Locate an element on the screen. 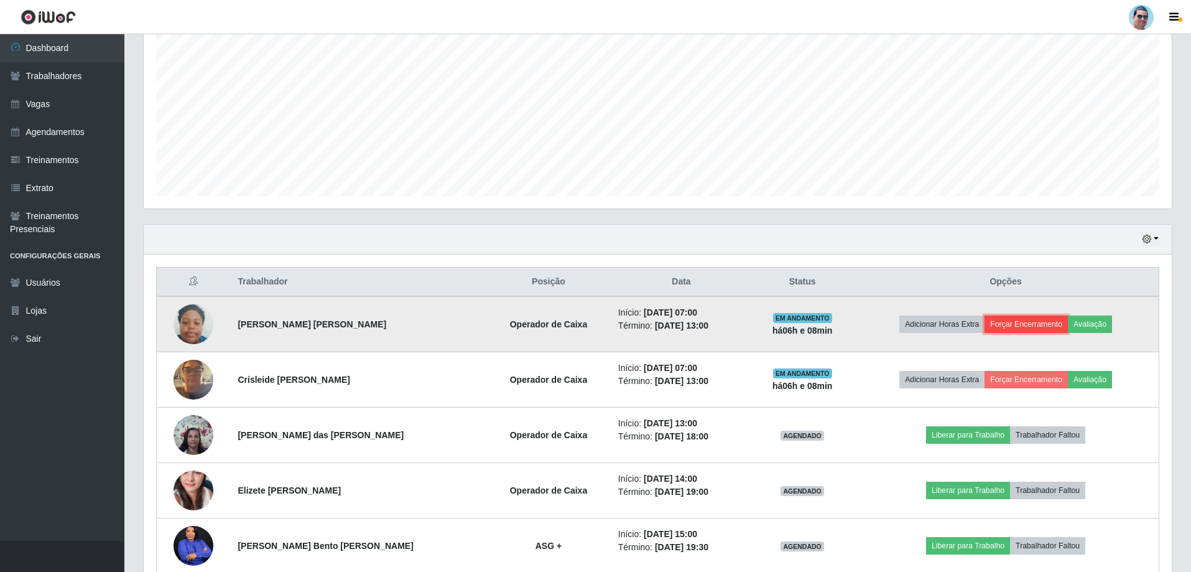 This screenshot has width=1191, height=572. th: Opções is located at coordinates (1006, 282).